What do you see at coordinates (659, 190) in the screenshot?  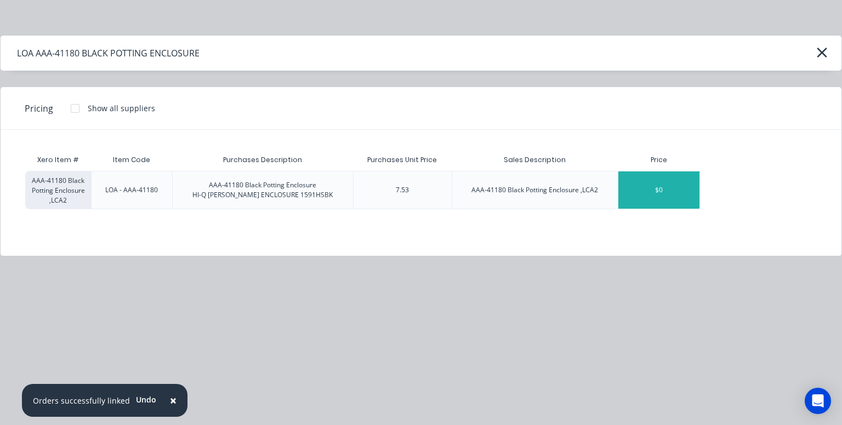 I see `div: $0` at bounding box center [659, 190].